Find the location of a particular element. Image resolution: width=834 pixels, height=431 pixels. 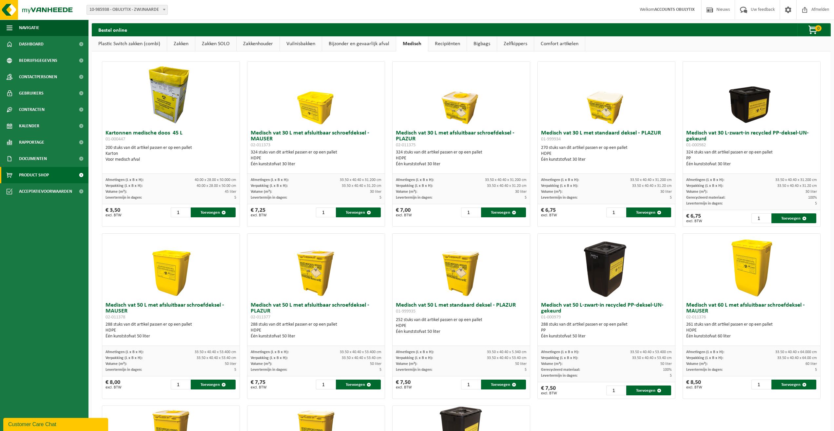

span: 02-011376 is located at coordinates (696, 317).